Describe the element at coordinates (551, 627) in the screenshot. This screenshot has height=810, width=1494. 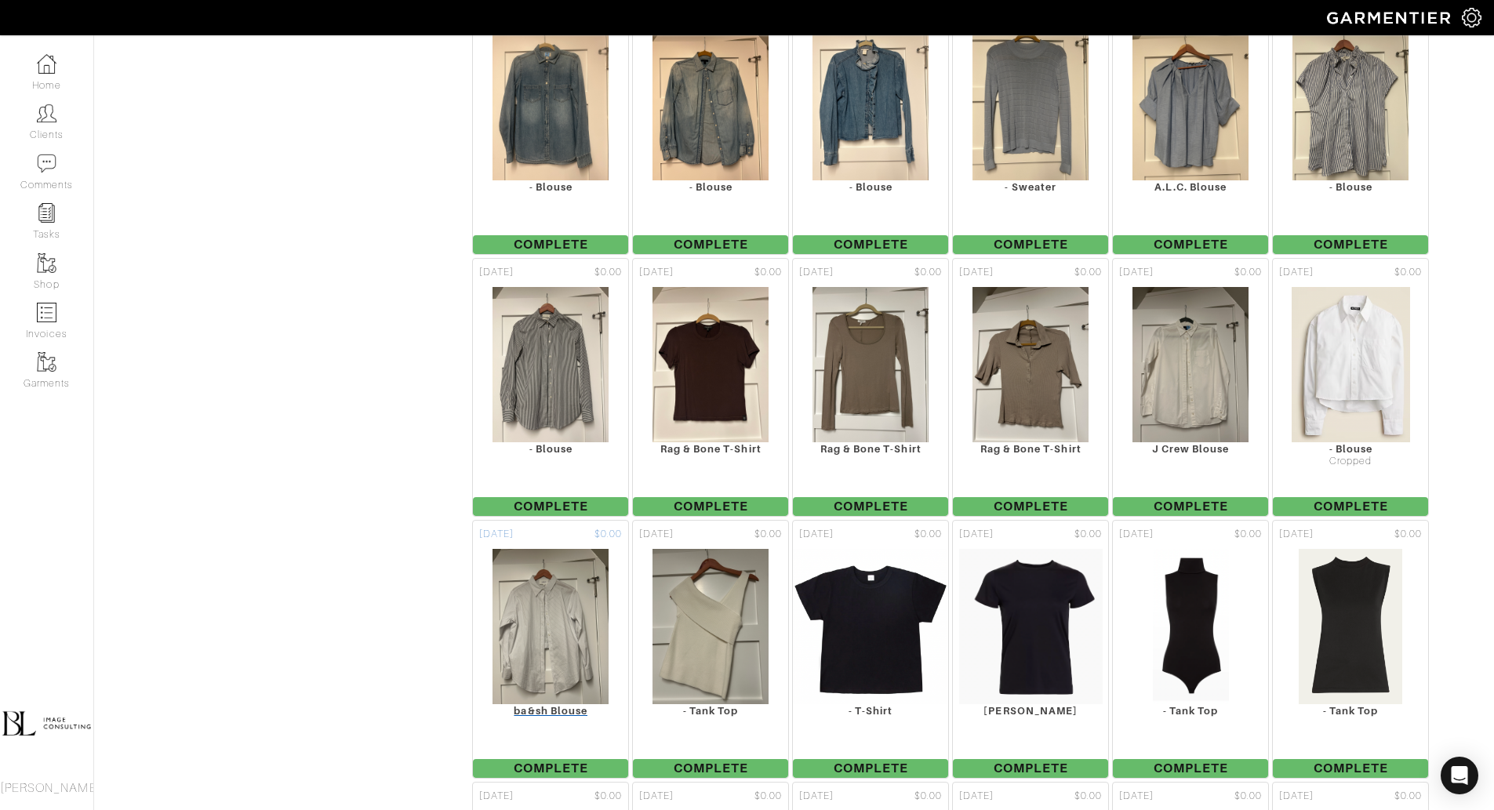
I see `img: CH2oKxdKoxp5iwqLYRLtv16F` at that location.